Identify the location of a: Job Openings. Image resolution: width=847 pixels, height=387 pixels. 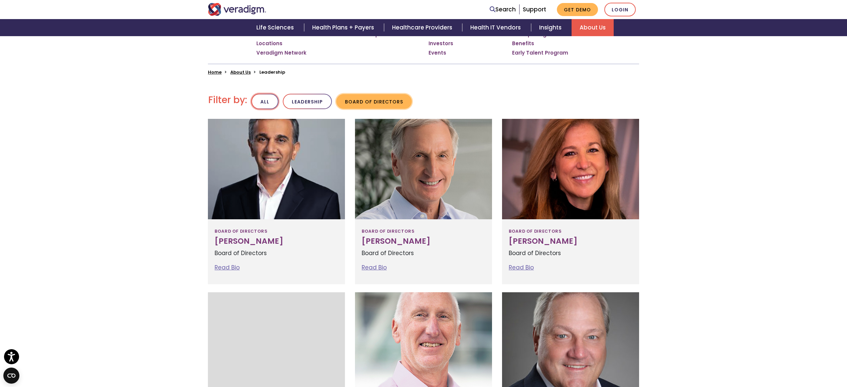
(531, 34).